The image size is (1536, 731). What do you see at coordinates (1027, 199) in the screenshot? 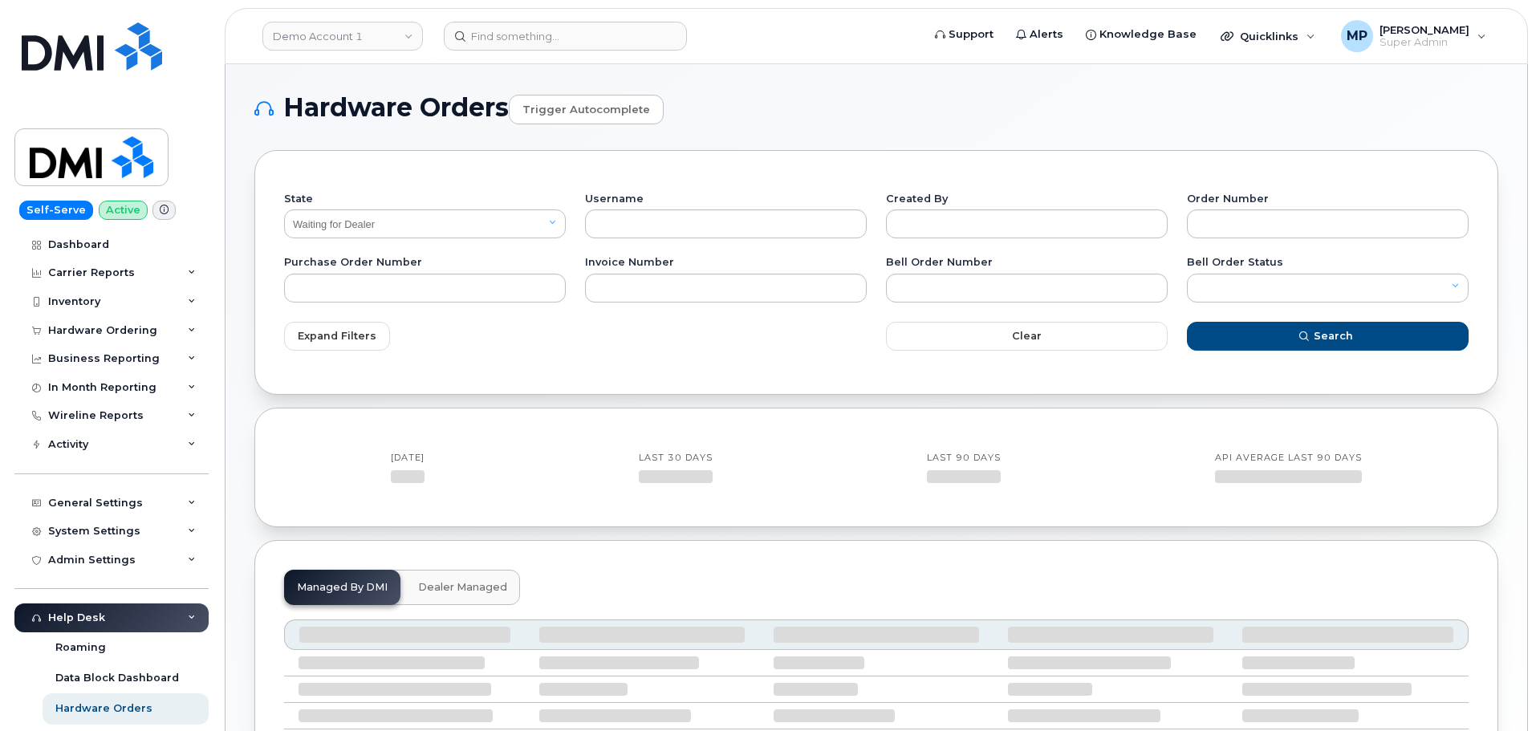
I see `label: Created By` at bounding box center [1027, 199].